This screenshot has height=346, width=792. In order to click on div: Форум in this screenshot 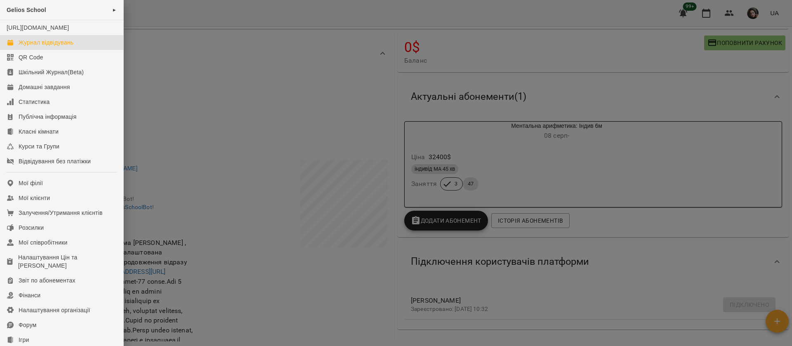, I will do `click(28, 325)`.